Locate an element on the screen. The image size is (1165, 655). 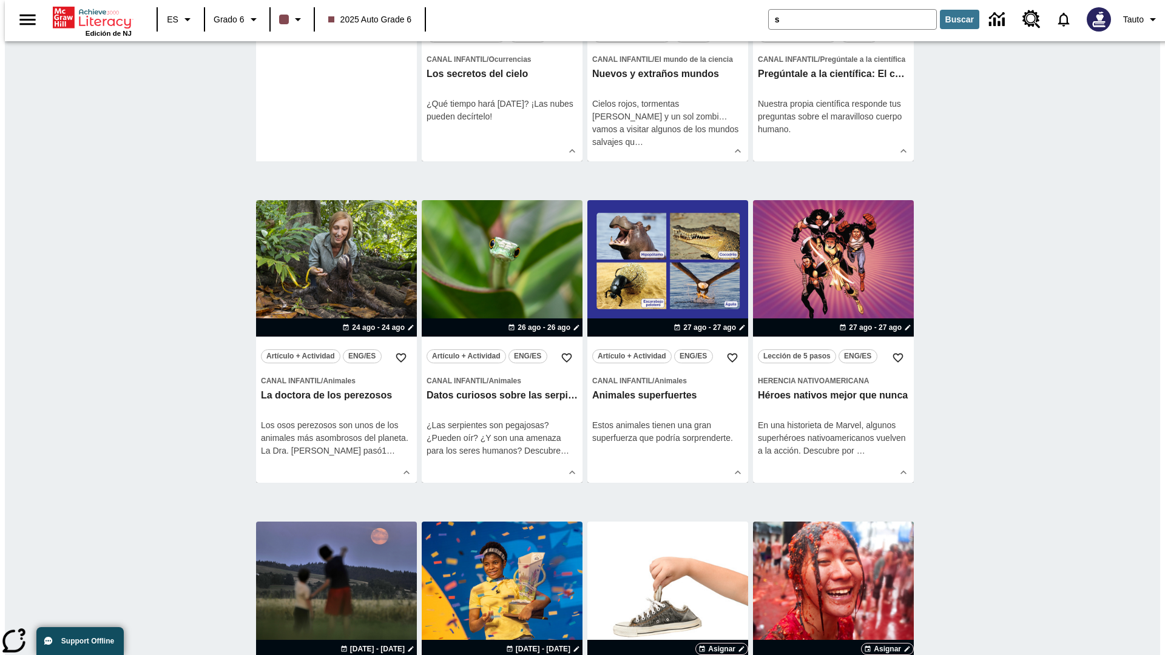
button: Asignar Elegir fechas is located at coordinates (722, 649).